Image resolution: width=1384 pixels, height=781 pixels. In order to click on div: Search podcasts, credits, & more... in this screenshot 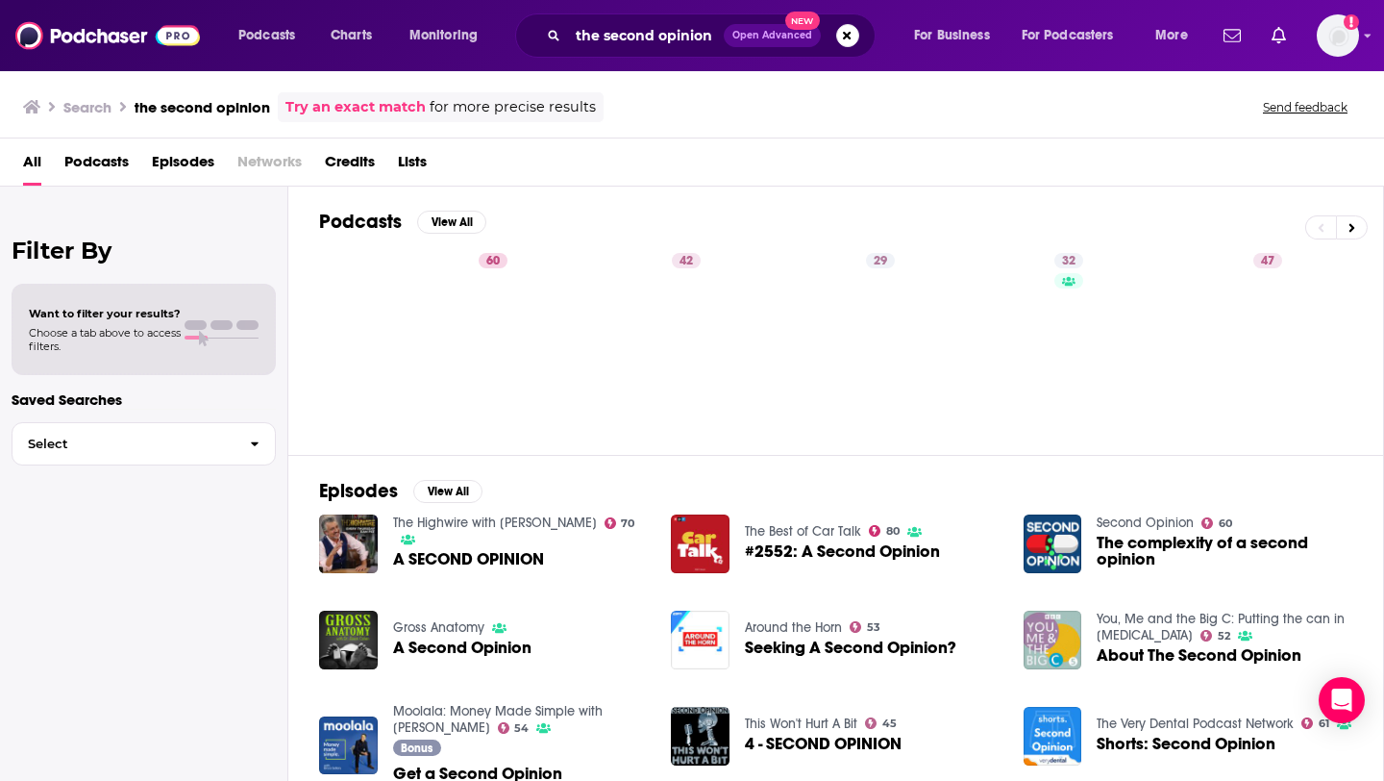, I will do `click(713, 36)`.